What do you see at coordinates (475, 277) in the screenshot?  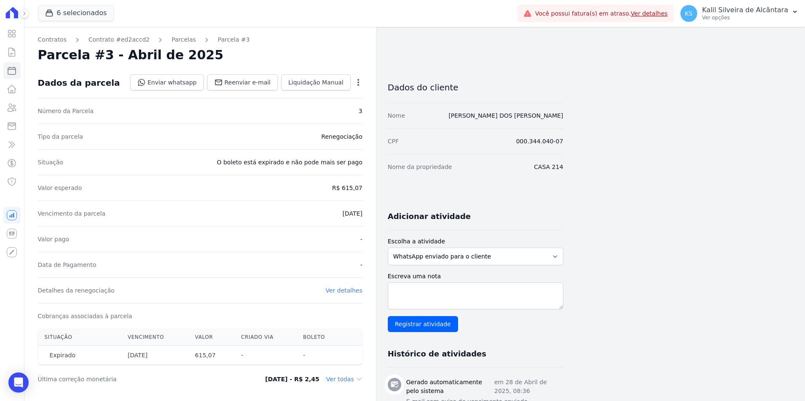 I see `label: Escreva uma nota` at bounding box center [475, 277].